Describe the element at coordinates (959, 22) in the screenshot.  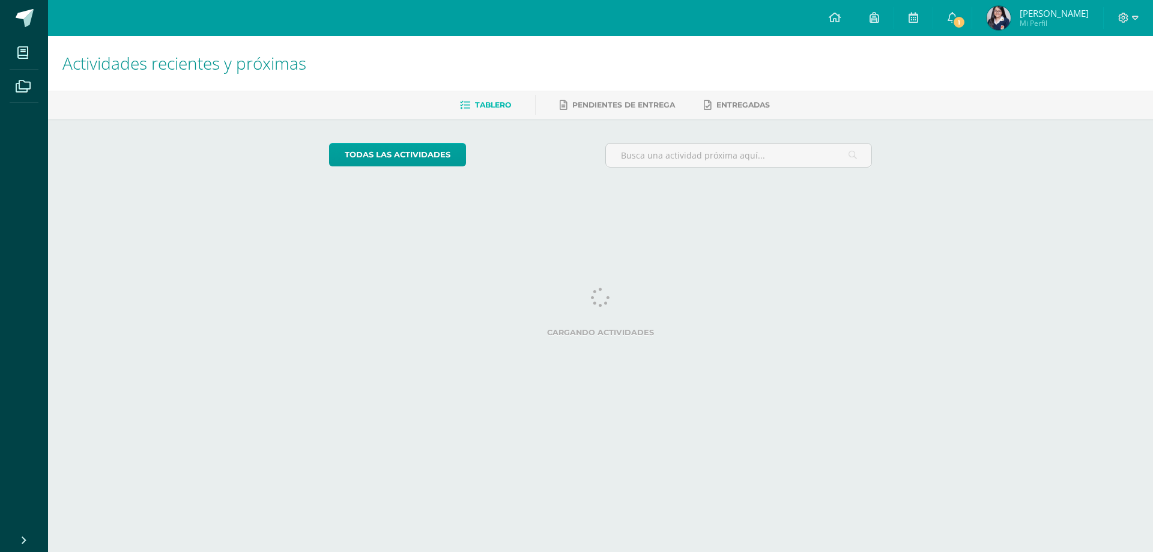
I see `span: 1` at that location.